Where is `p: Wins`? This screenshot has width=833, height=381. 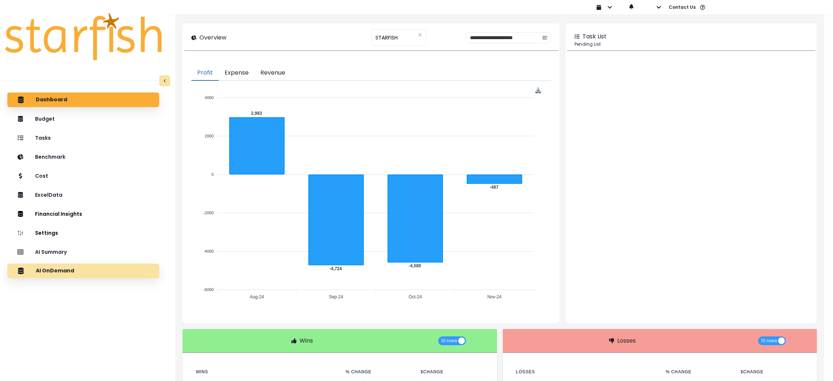 p: Wins is located at coordinates (306, 340).